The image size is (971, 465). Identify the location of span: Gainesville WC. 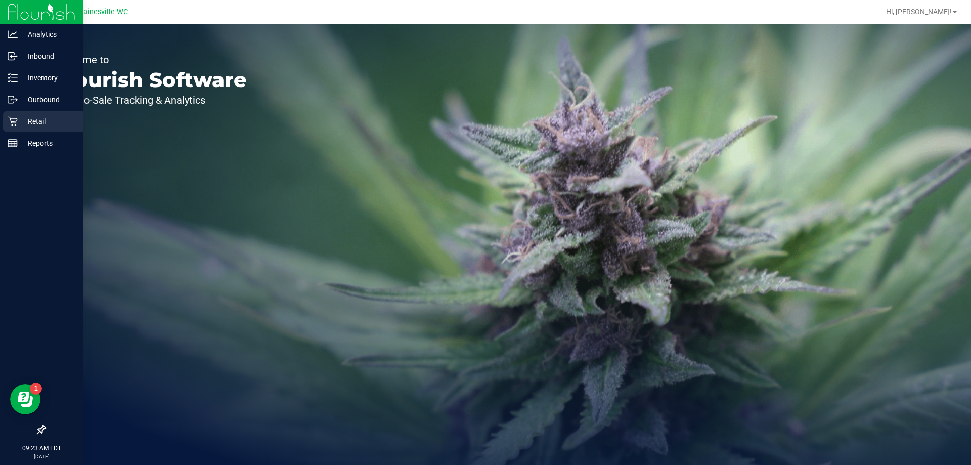
(103, 12).